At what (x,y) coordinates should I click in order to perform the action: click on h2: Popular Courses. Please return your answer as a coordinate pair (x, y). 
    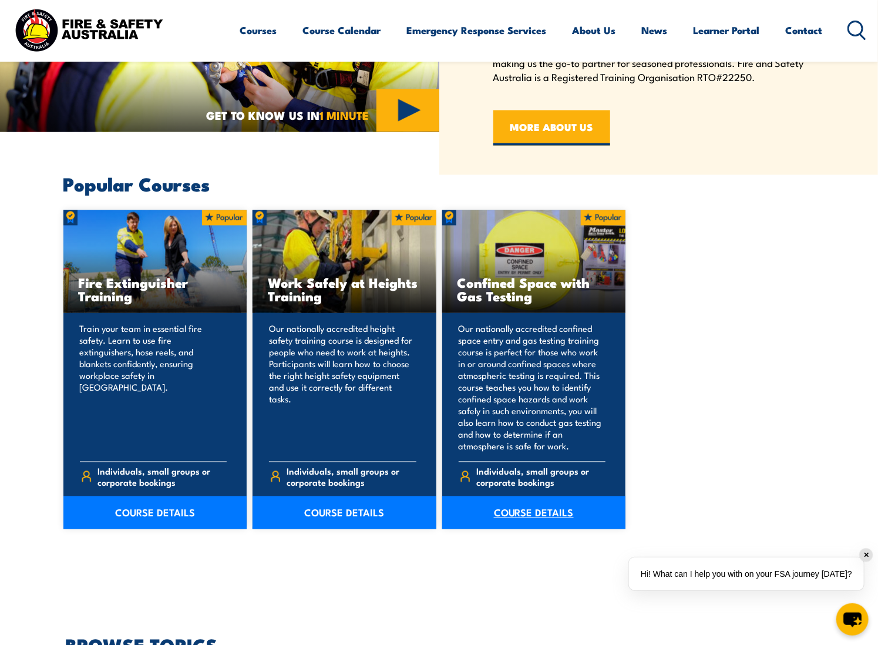
    Looking at the image, I should click on (440, 183).